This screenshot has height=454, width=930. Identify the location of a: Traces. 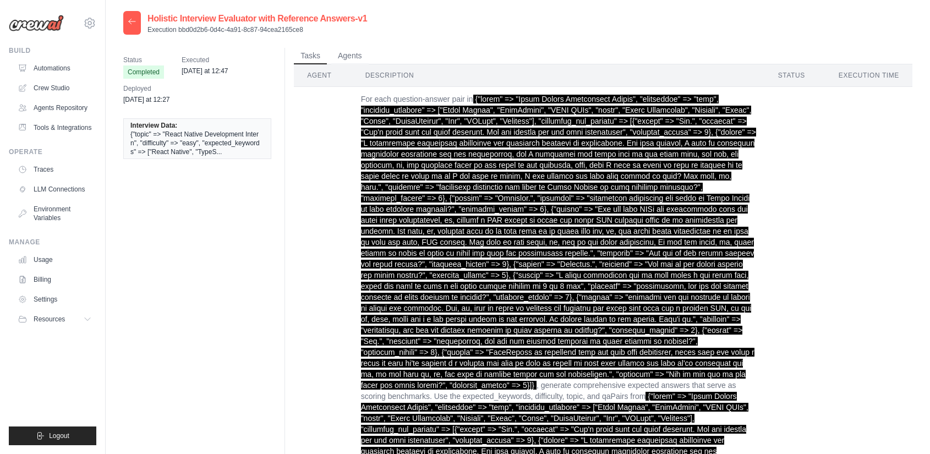
(54, 169).